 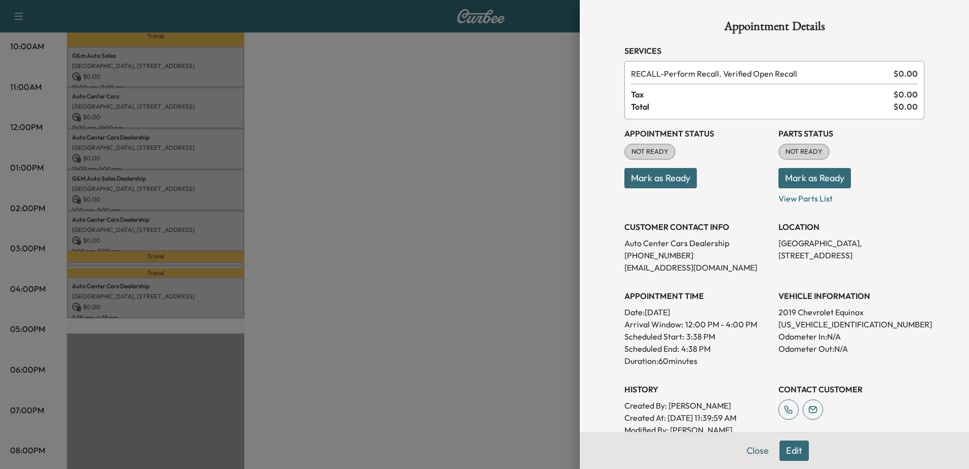 I want to click on h3: History, so click(x=698, y=389).